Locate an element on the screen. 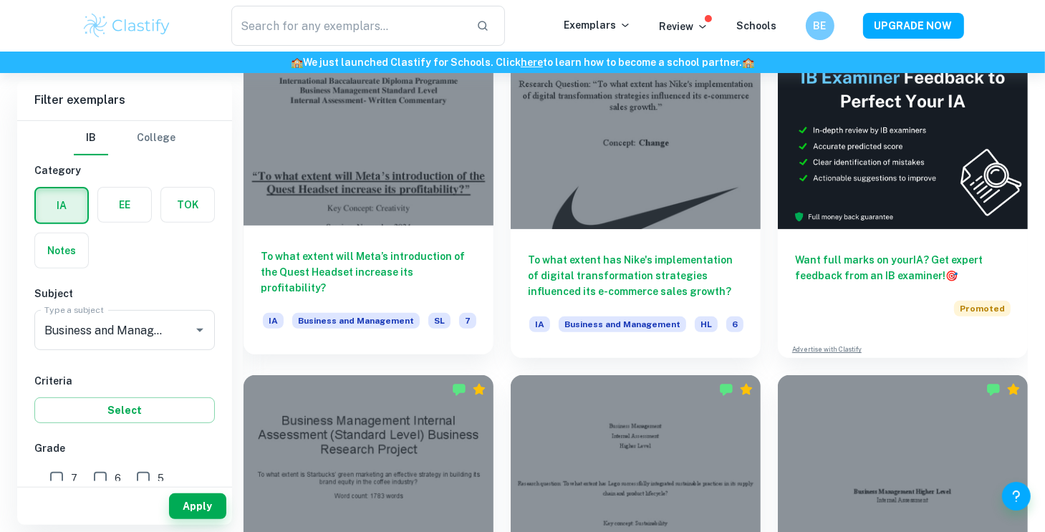 This screenshot has height=532, width=1045. a: Want full marks on yourIA? Get expert feedback from an IB examiner!PromotedAdvertise with Clastify is located at coordinates (902, 200).